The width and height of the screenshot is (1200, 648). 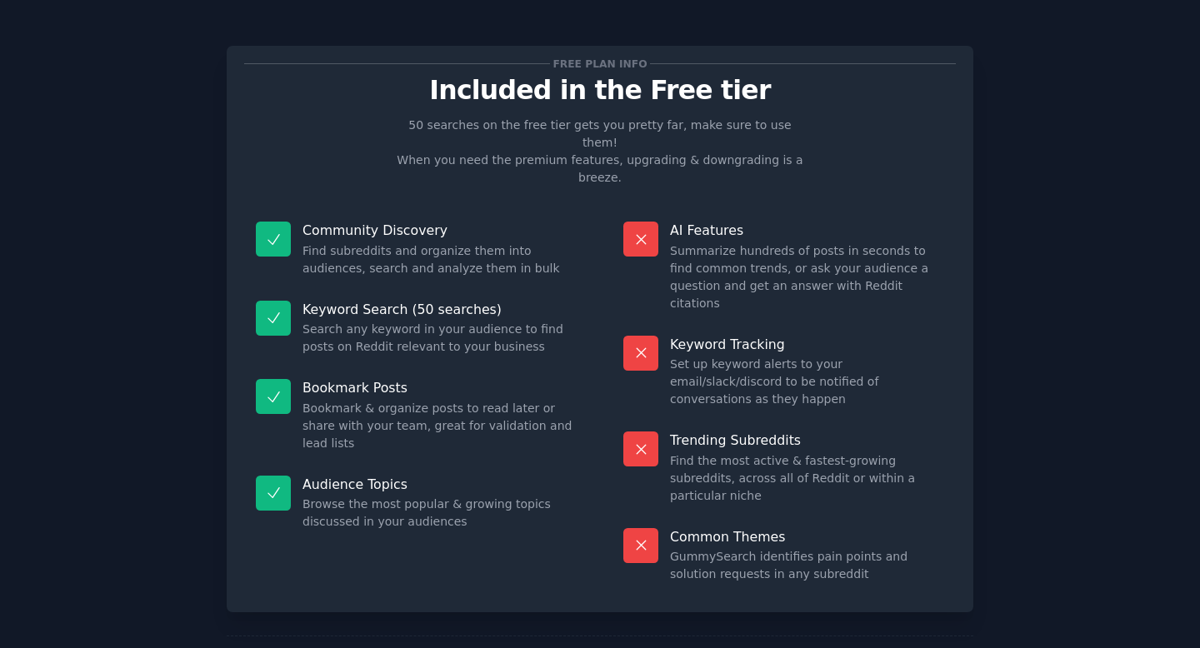 I want to click on dd: Browse the most popular & growing topics discussed in your audiences, so click(x=439, y=513).